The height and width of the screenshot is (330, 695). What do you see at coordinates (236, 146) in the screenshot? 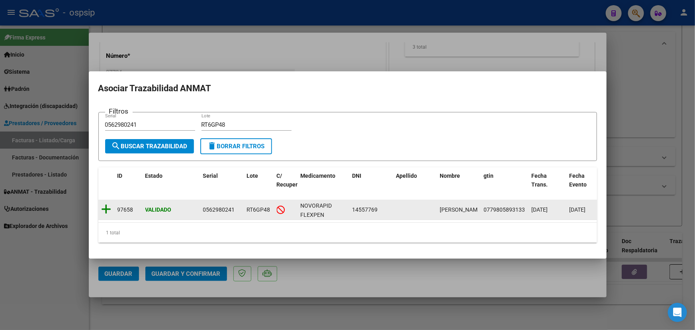
I see `span: Borrar Filtros` at bounding box center [236, 146].